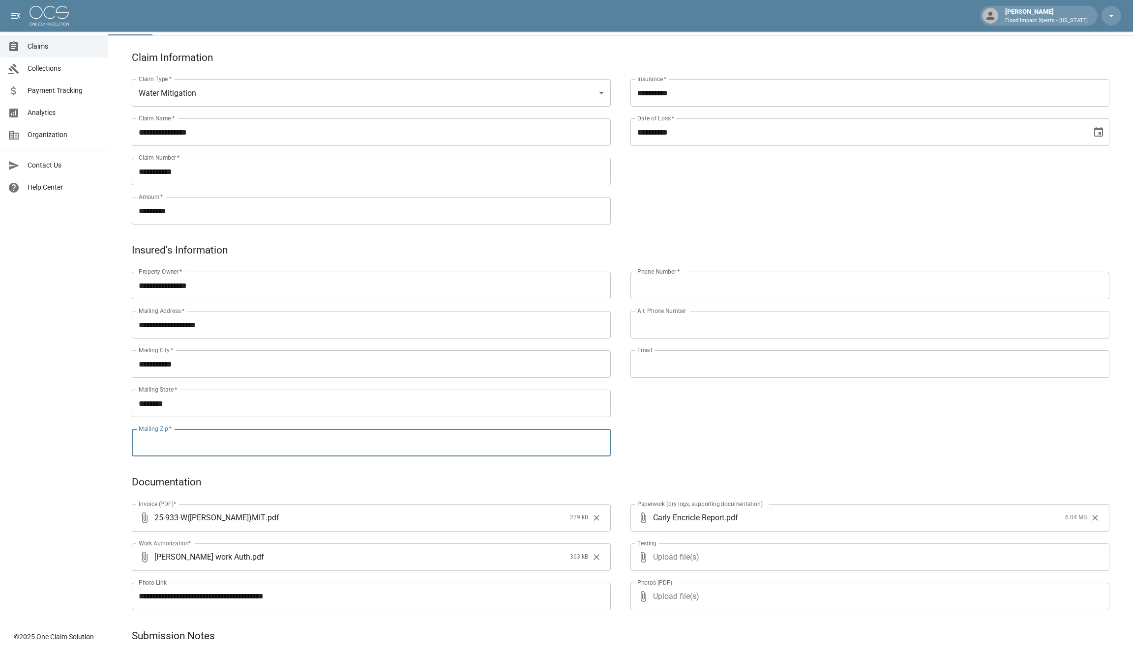 This screenshot has height=650, width=1133. Describe the element at coordinates (654, 583) in the screenshot. I see `label: Photos (PDF)` at that location.